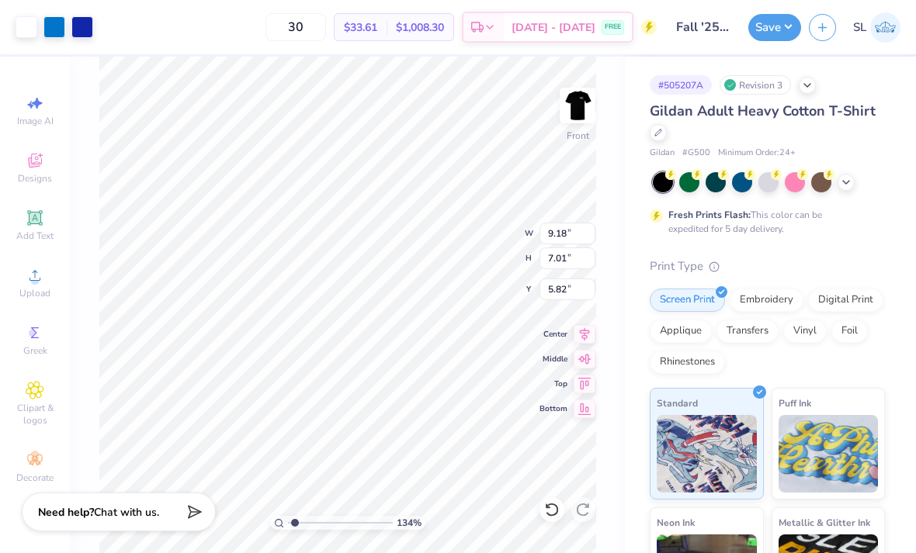  Describe the element at coordinates (885, 27) in the screenshot. I see `img: Siqi Li` at that location.